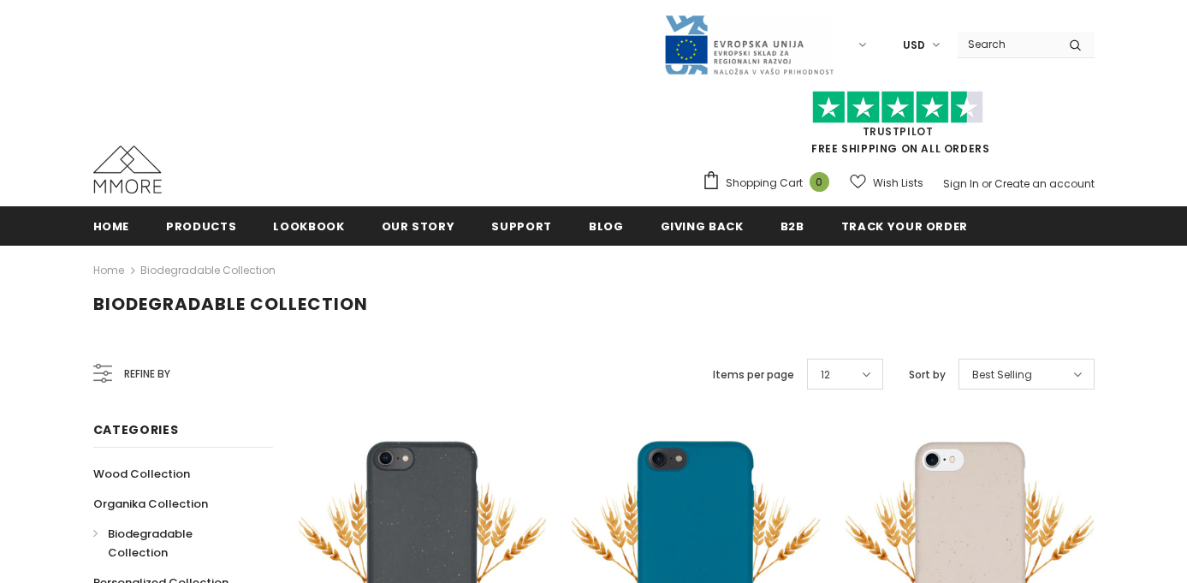 The width and height of the screenshot is (1187, 583). I want to click on span: Giving back, so click(702, 226).